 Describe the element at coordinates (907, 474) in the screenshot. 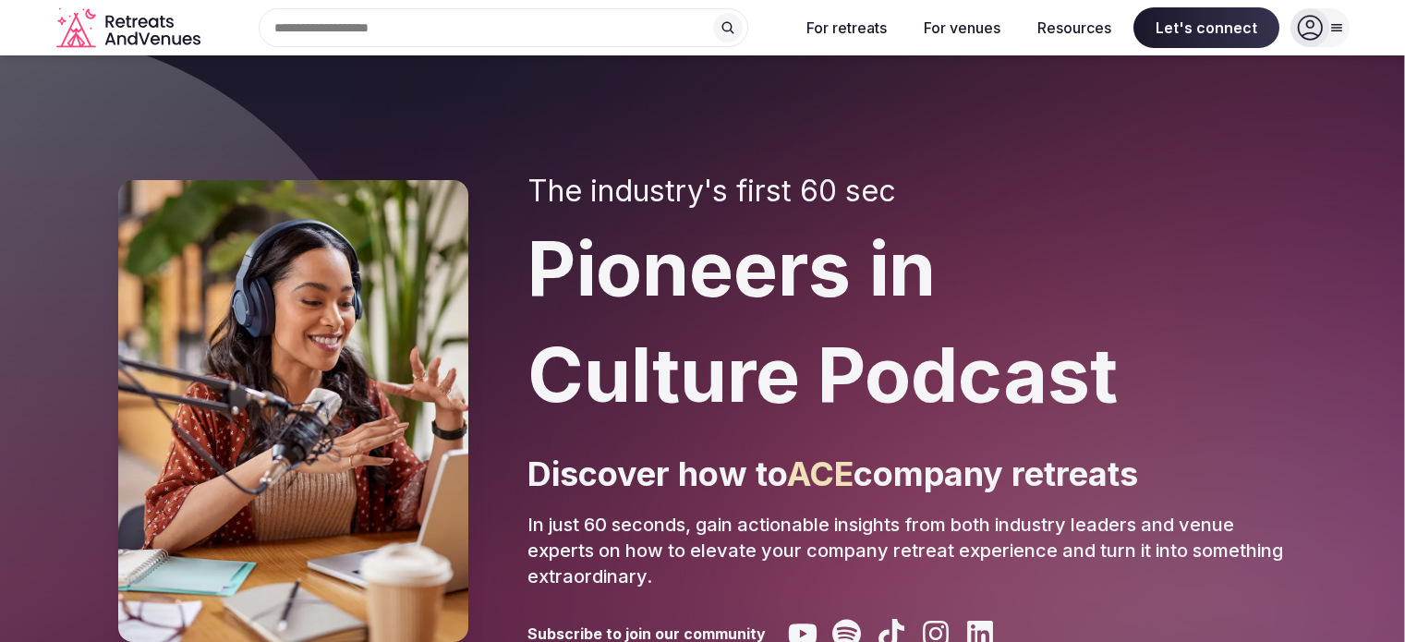

I see `p: Discover how to company retreats` at that location.